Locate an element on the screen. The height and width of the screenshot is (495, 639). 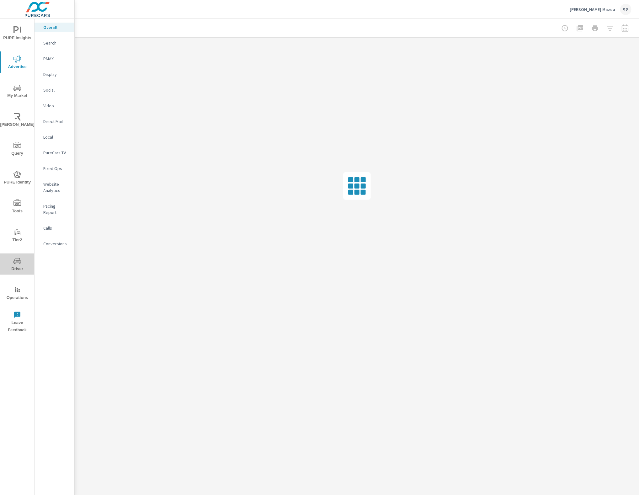
p: Conversions is located at coordinates (56, 244).